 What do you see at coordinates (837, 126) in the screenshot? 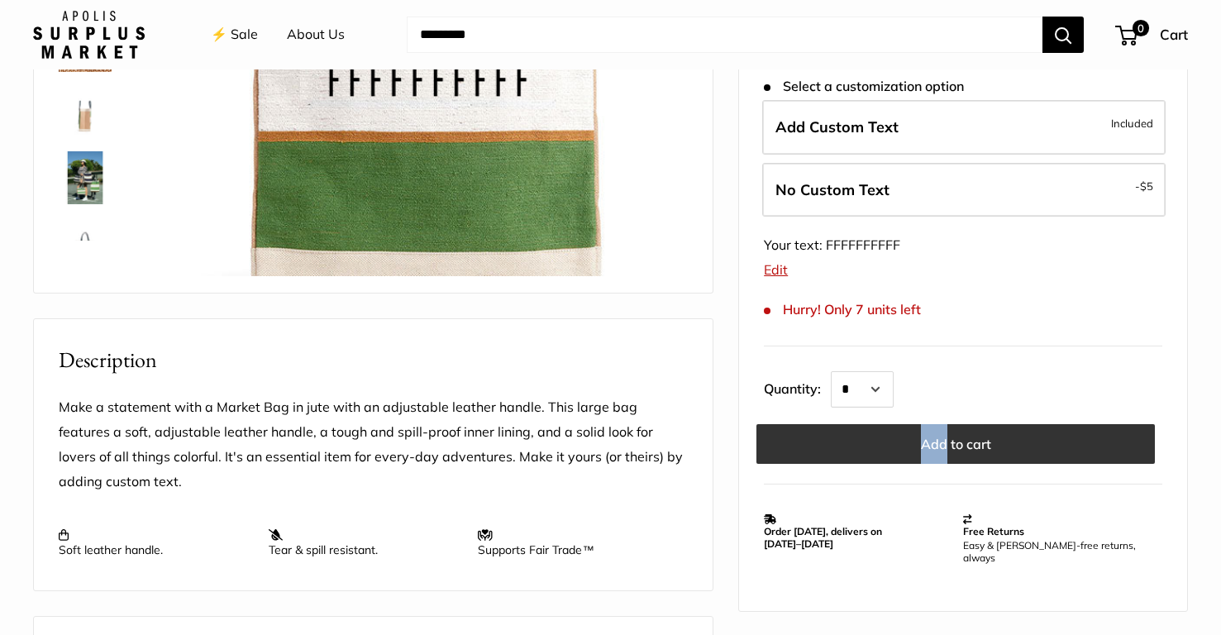
I see `span: Add Custom Text` at bounding box center [837, 126].